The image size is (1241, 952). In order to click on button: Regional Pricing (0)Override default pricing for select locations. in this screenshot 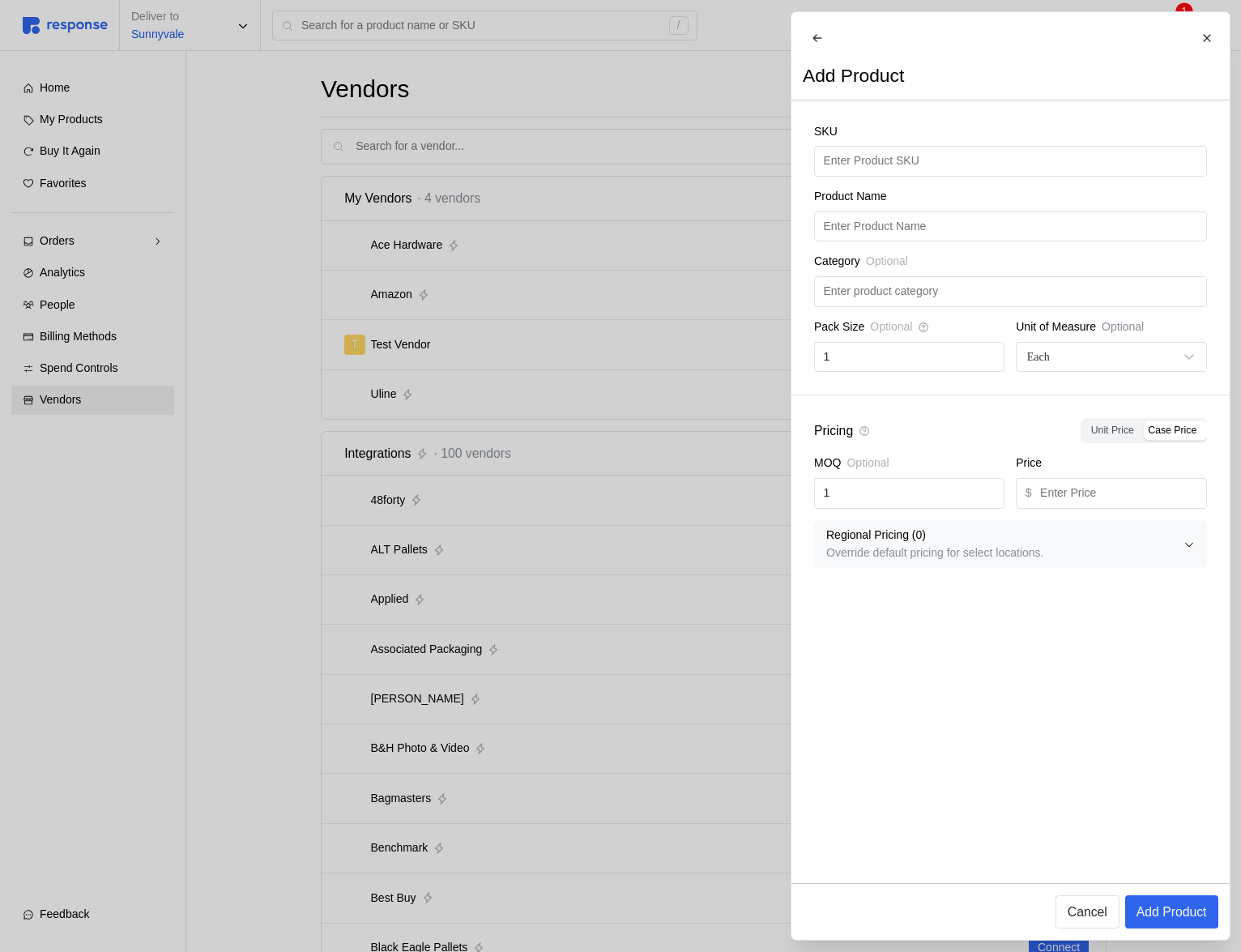, I will do `click(1010, 543)`.